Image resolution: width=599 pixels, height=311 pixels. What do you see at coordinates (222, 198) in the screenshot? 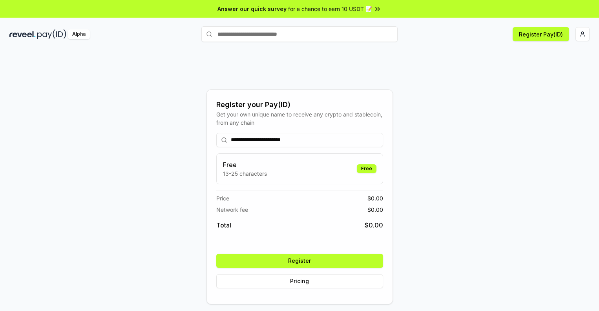
I see `span: Price` at bounding box center [222, 198].